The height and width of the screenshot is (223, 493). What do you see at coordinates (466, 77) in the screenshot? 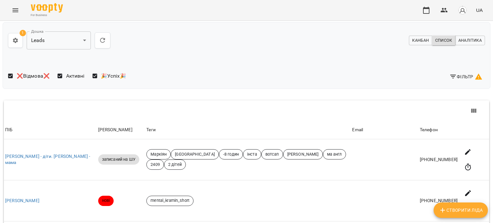
I see `button: Фільтр` at bounding box center [466, 77].